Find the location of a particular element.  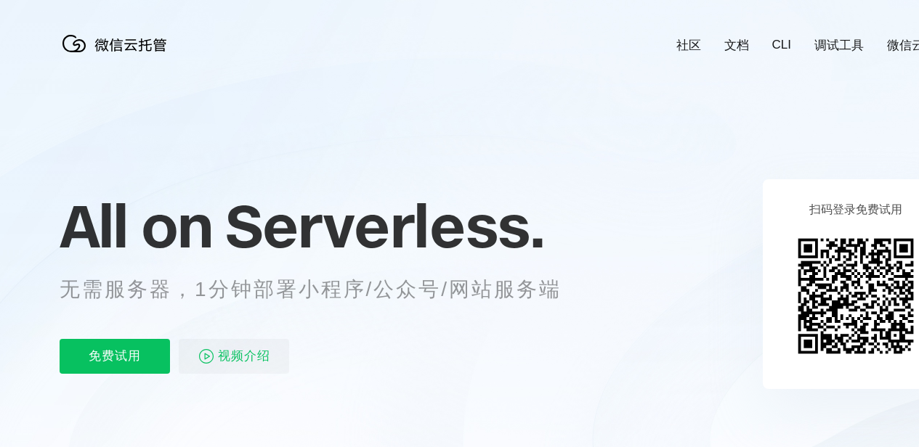

span: 视频介绍 is located at coordinates (244, 357).